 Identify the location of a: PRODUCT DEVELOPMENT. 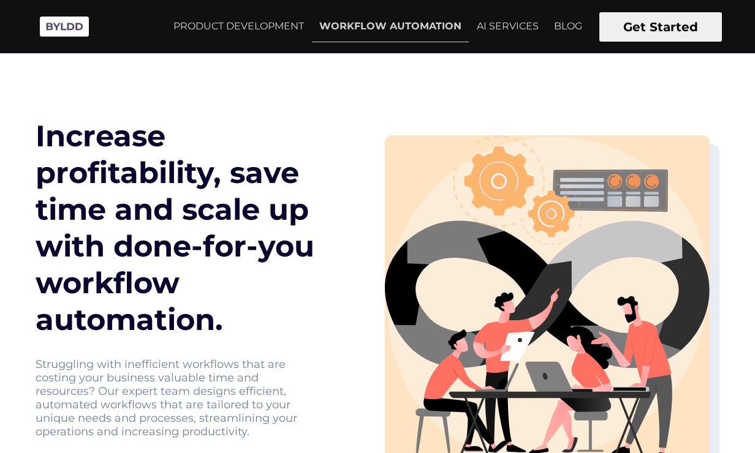
(238, 26).